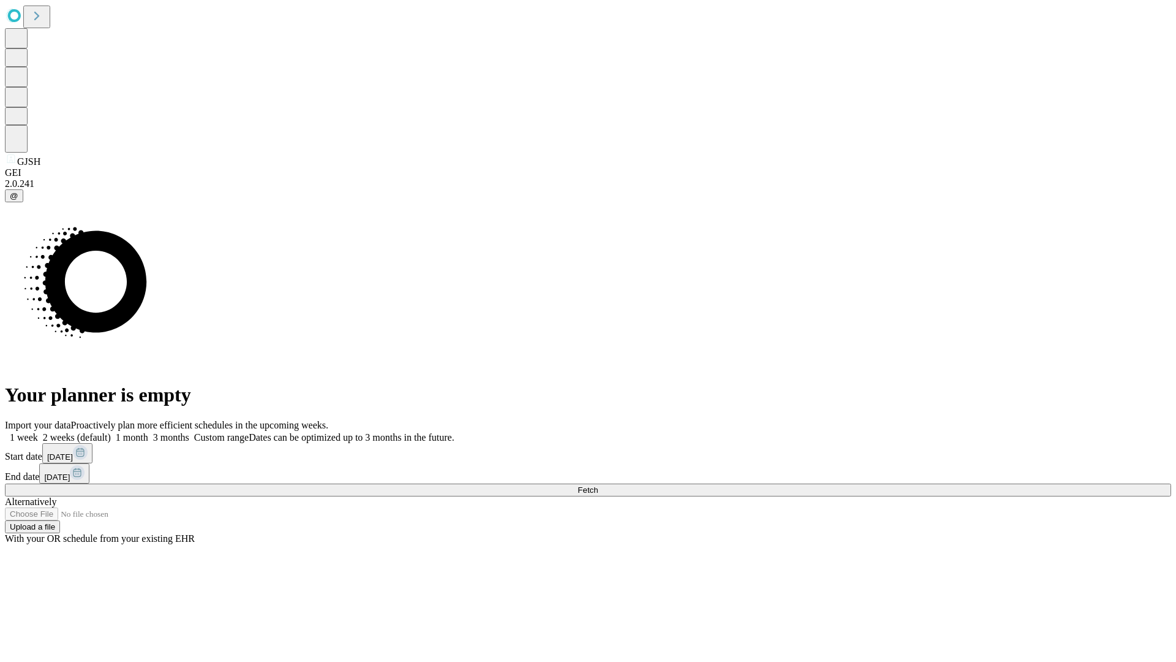  Describe the element at coordinates (31, 501) in the screenshot. I see `span: Alternatively` at that location.